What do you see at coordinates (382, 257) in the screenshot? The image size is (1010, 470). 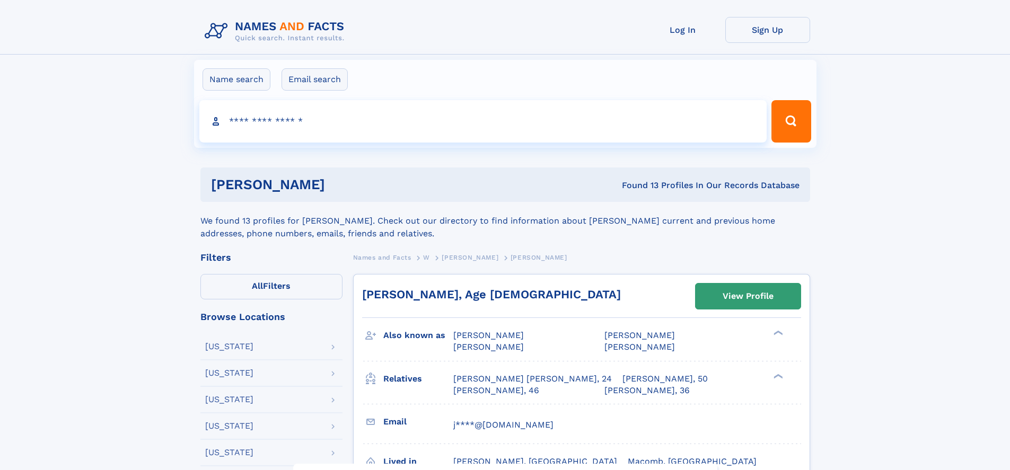 I see `a: Names and Facts` at bounding box center [382, 257].